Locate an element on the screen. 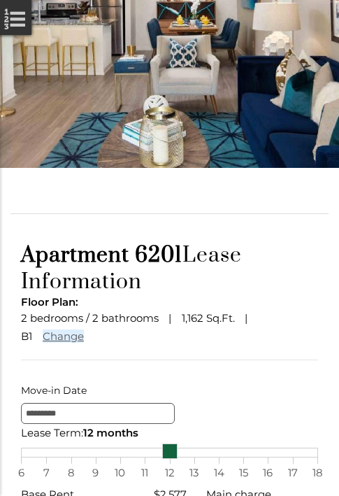  span: 1,162 is located at coordinates (192, 317).